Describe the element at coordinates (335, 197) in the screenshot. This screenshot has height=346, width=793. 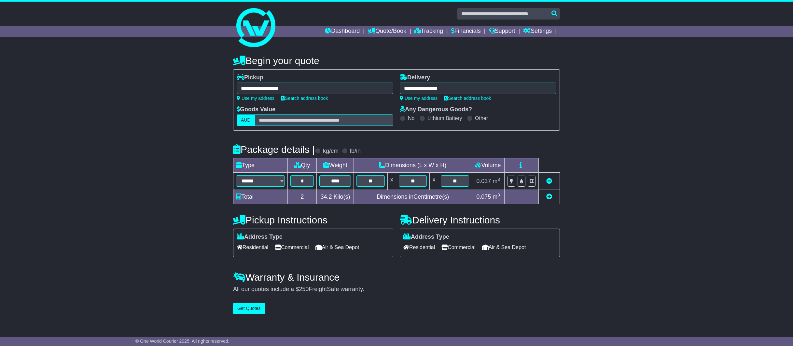
I see `td: Kilo(s)` at that location.